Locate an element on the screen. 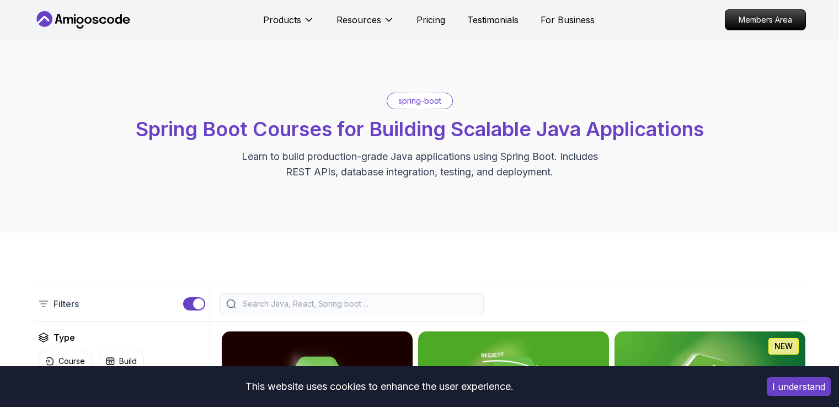  button: Products is located at coordinates (288, 24).